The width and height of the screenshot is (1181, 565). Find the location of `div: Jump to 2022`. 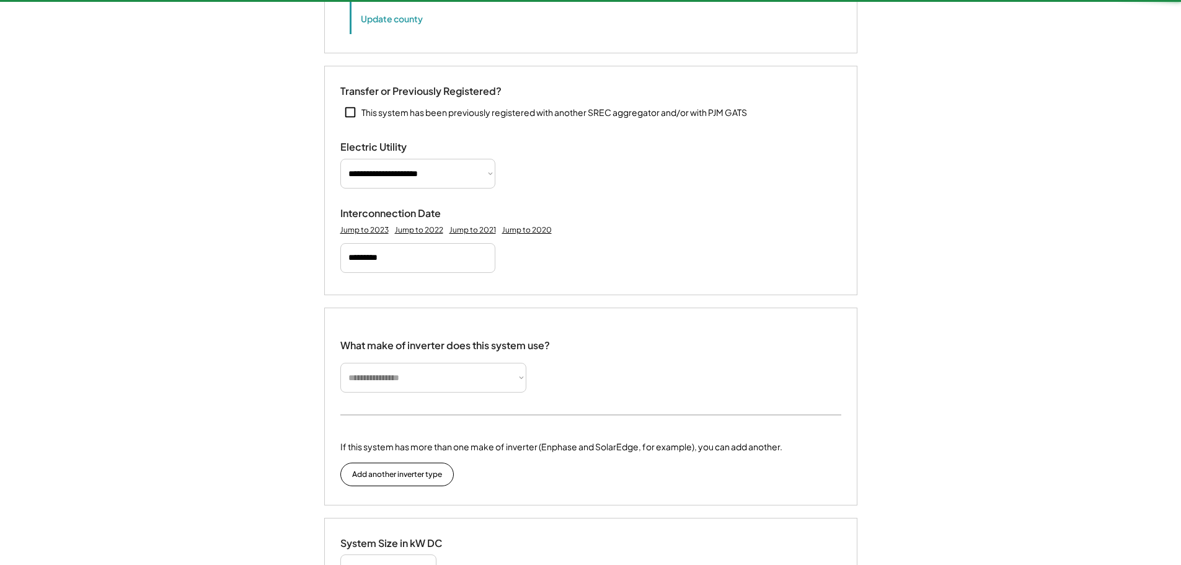

div: Jump to 2022 is located at coordinates (419, 230).